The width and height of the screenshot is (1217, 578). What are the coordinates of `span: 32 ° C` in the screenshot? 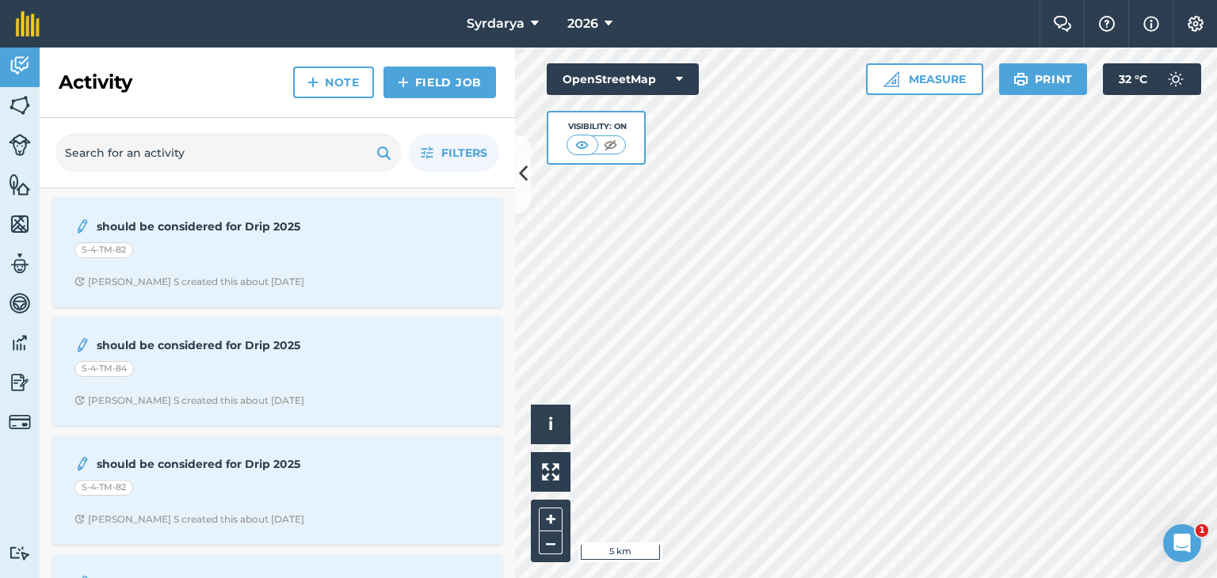 It's located at (1133, 79).